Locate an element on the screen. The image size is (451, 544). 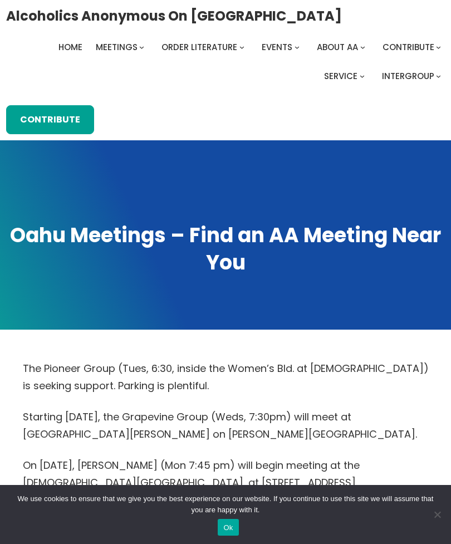
button: Order Literature submenu is located at coordinates (242, 47).